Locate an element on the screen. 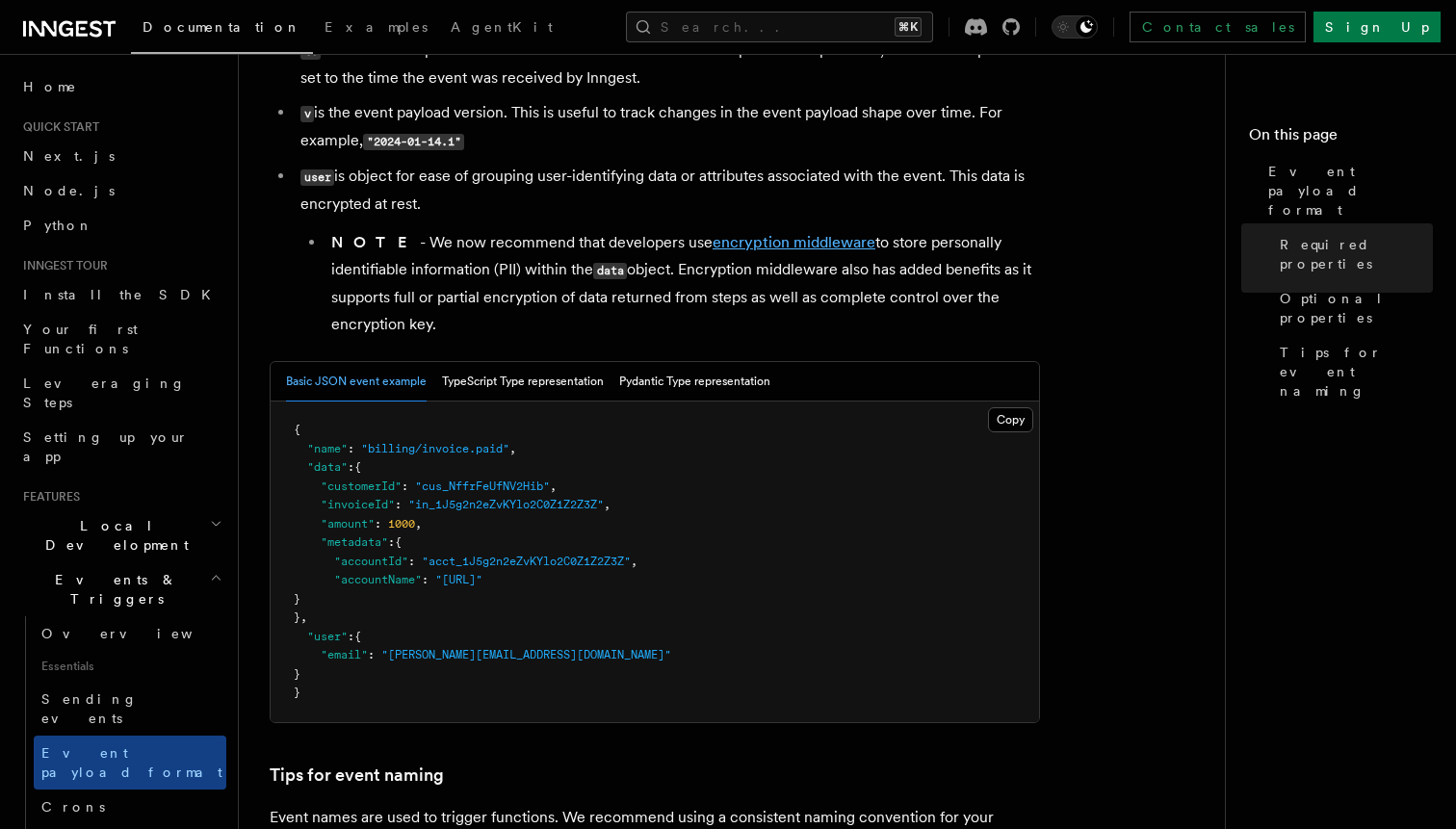 Image resolution: width=1456 pixels, height=829 pixels. span: "acct_1J5g2n2eZvKYlo2C0Z1Z2Z3Z" is located at coordinates (525, 562).